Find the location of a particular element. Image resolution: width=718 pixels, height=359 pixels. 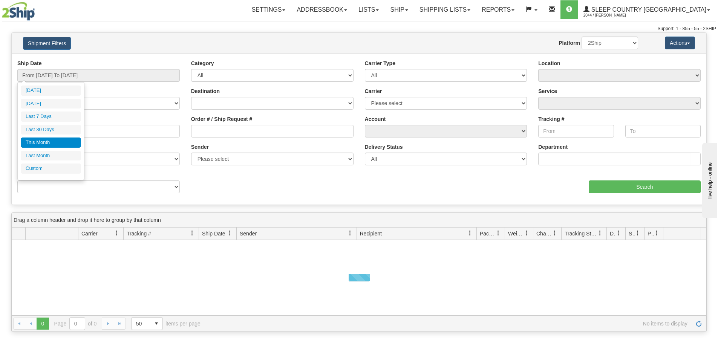

input: From is located at coordinates (576, 131).